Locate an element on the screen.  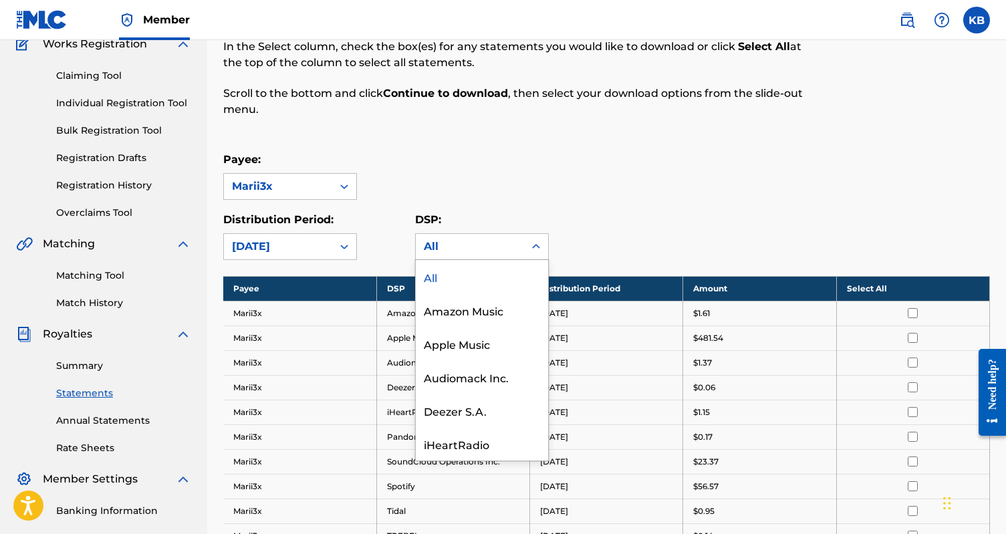
a: Registration History is located at coordinates (124, 185).